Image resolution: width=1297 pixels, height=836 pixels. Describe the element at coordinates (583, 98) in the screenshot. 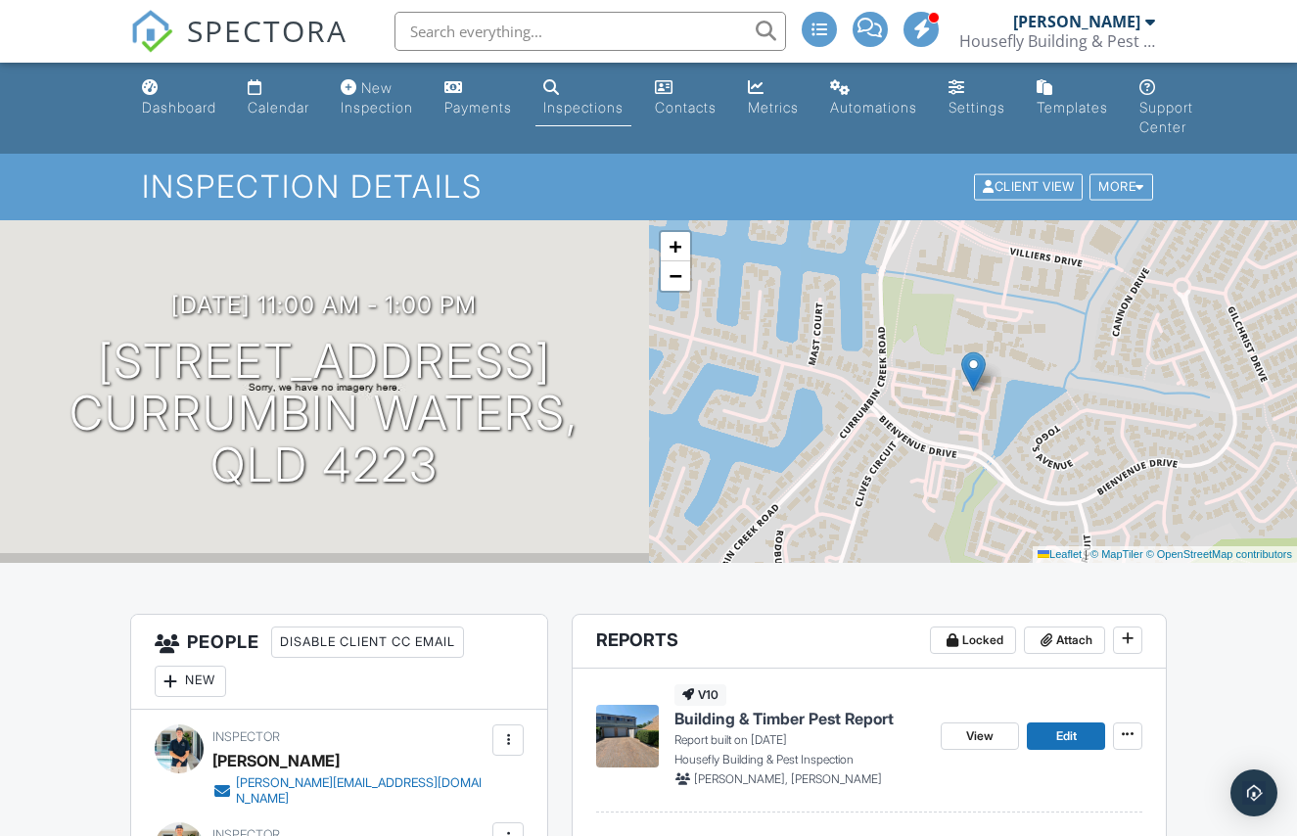

I see `a: Inspections` at that location.